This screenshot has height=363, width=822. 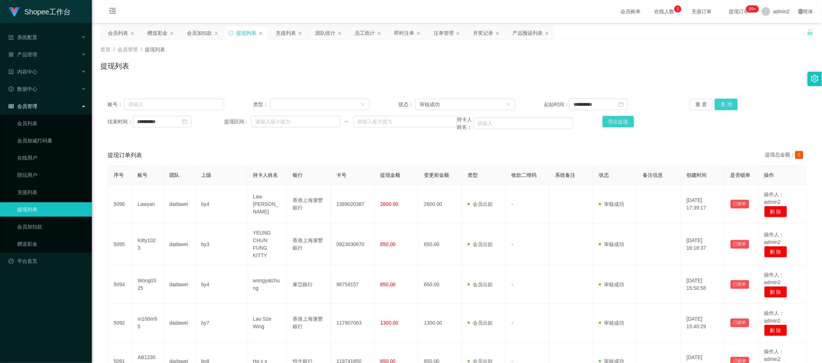 I want to click on span: 充值订单, so click(x=701, y=11).